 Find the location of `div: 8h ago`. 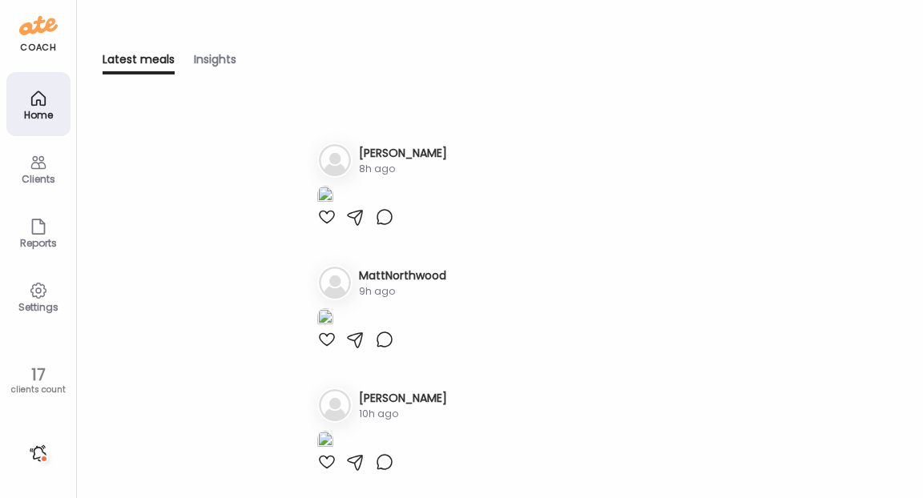

div: 8h ago is located at coordinates (403, 169).